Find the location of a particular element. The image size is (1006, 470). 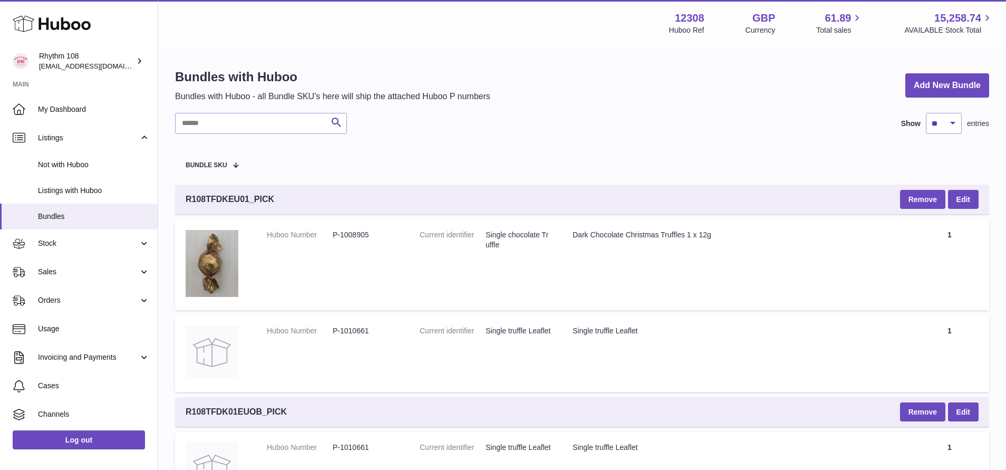

span: Bundles is located at coordinates (94, 216).